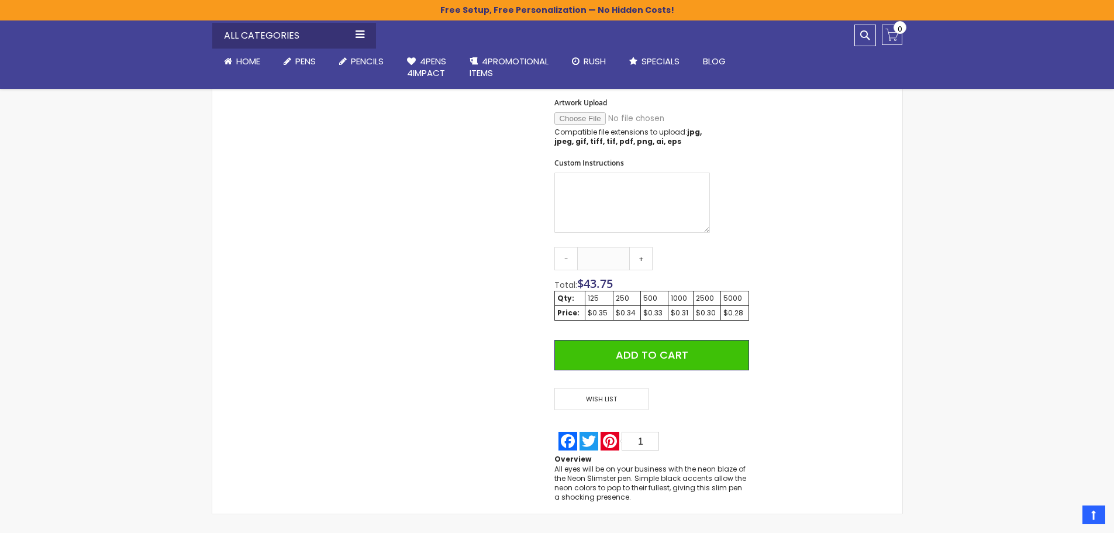  I want to click on div: $0.28, so click(735, 313).